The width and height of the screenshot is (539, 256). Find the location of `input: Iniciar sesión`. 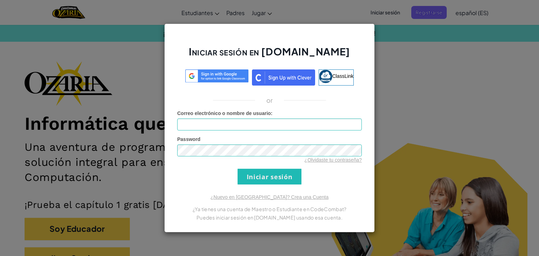

input: Iniciar sesión is located at coordinates (269, 176).